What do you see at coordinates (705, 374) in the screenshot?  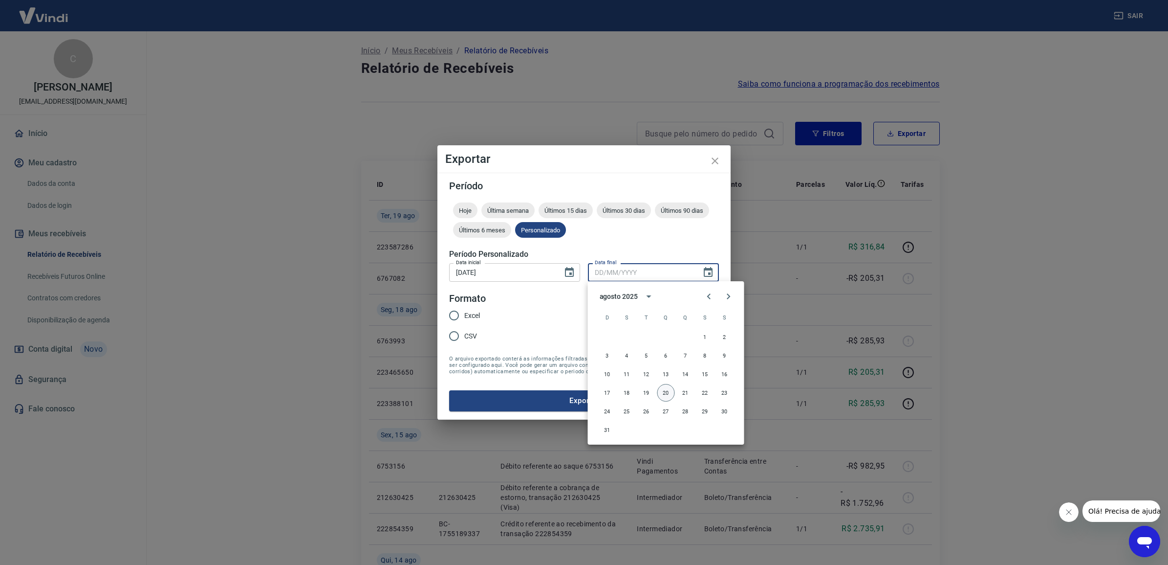 I see `button: 15` at bounding box center [705, 374].